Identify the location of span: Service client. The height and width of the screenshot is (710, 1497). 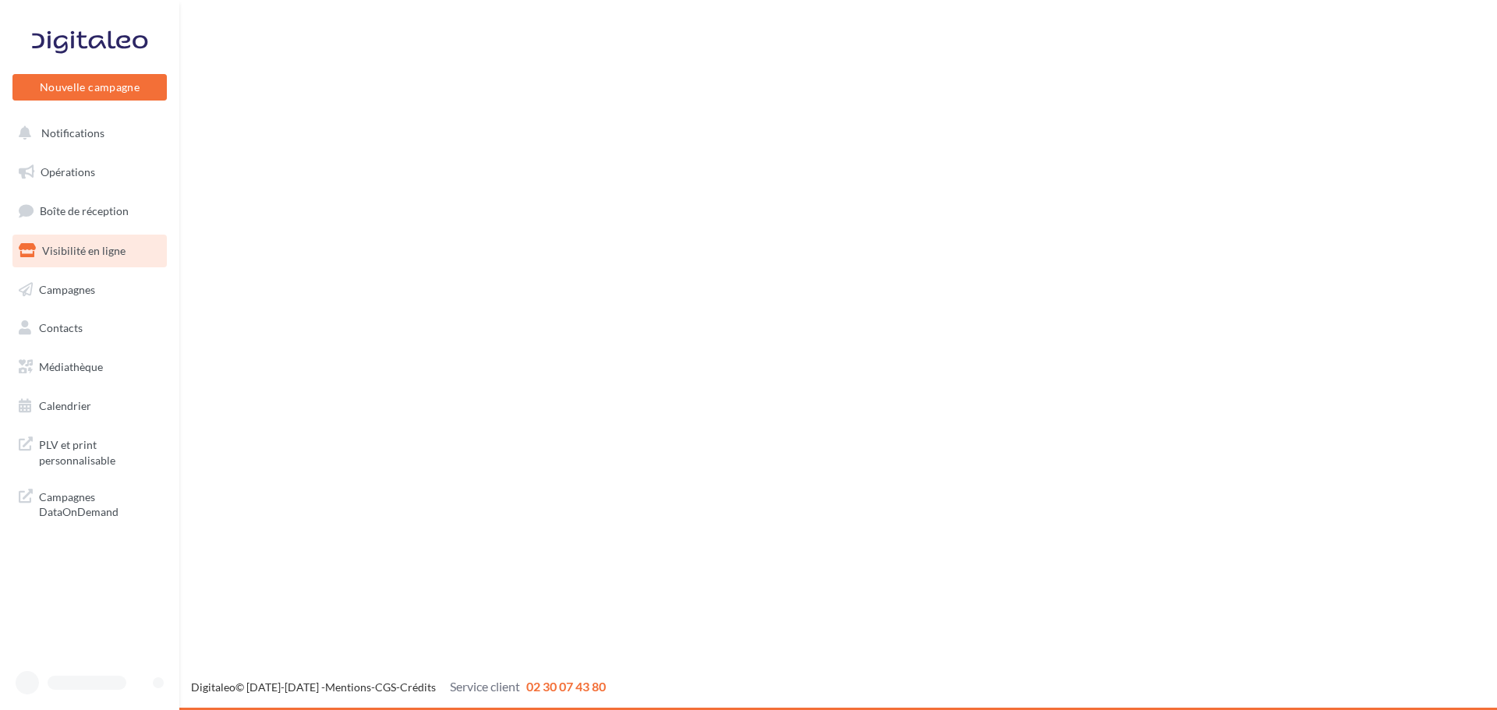
(485, 686).